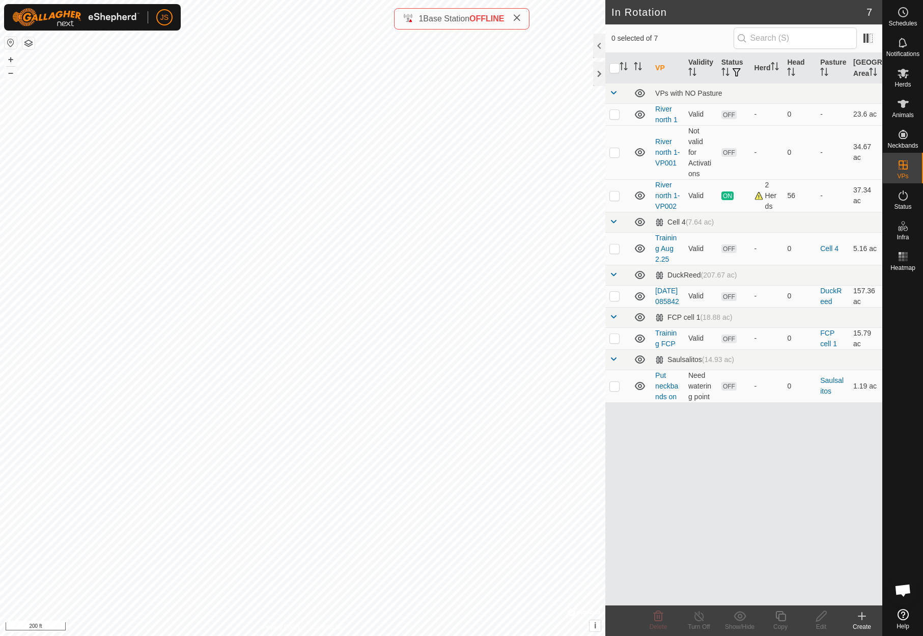  Describe the element at coordinates (903, 237) in the screenshot. I see `span: Infra` at that location.